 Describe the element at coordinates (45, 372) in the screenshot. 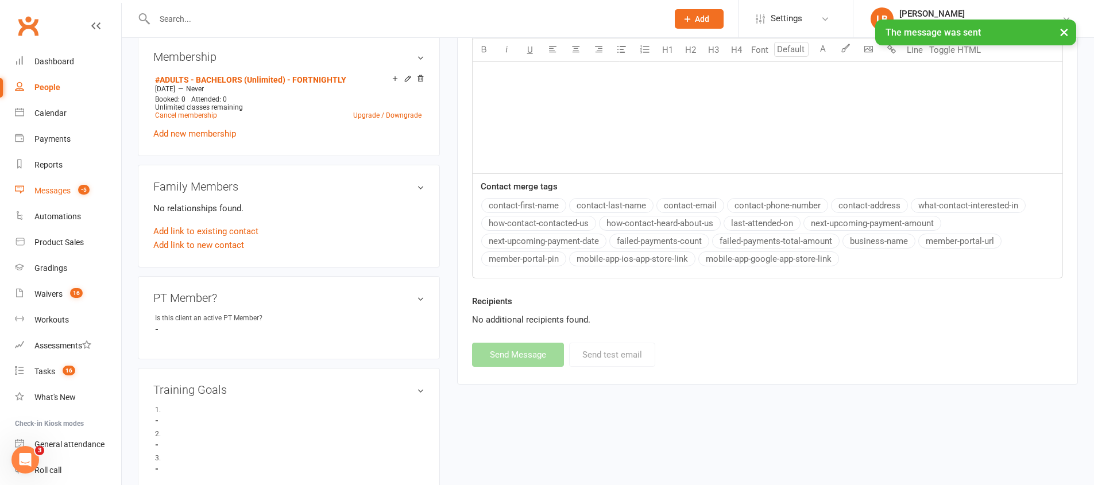

I see `div: Tasks` at that location.